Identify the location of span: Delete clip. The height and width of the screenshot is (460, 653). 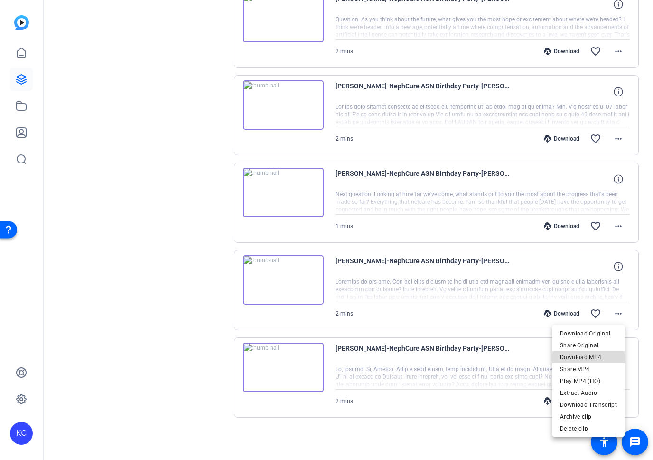
(589, 428).